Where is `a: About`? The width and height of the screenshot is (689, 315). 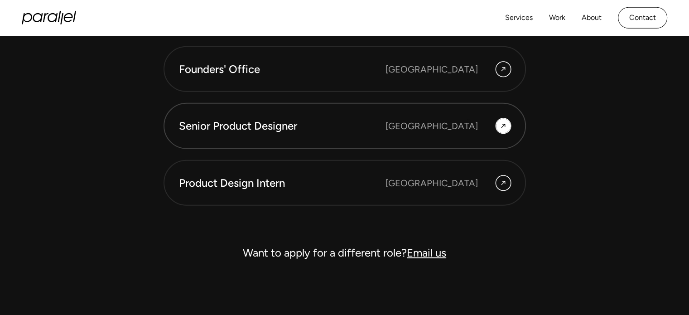
a: About is located at coordinates (591, 18).